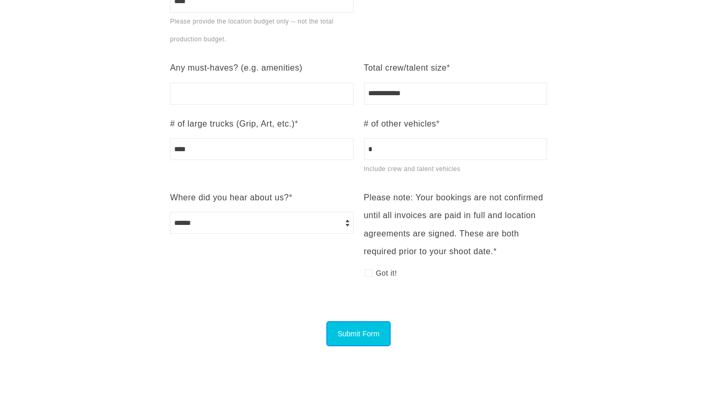 The image size is (717, 408). I want to click on span: Include crew and talent vehicles, so click(412, 169).